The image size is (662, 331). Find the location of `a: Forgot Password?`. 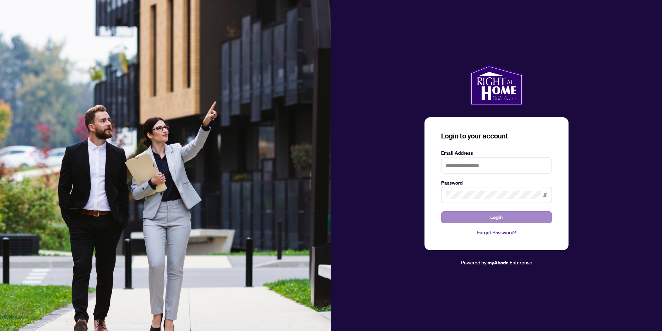

a: Forgot Password? is located at coordinates (497, 232).